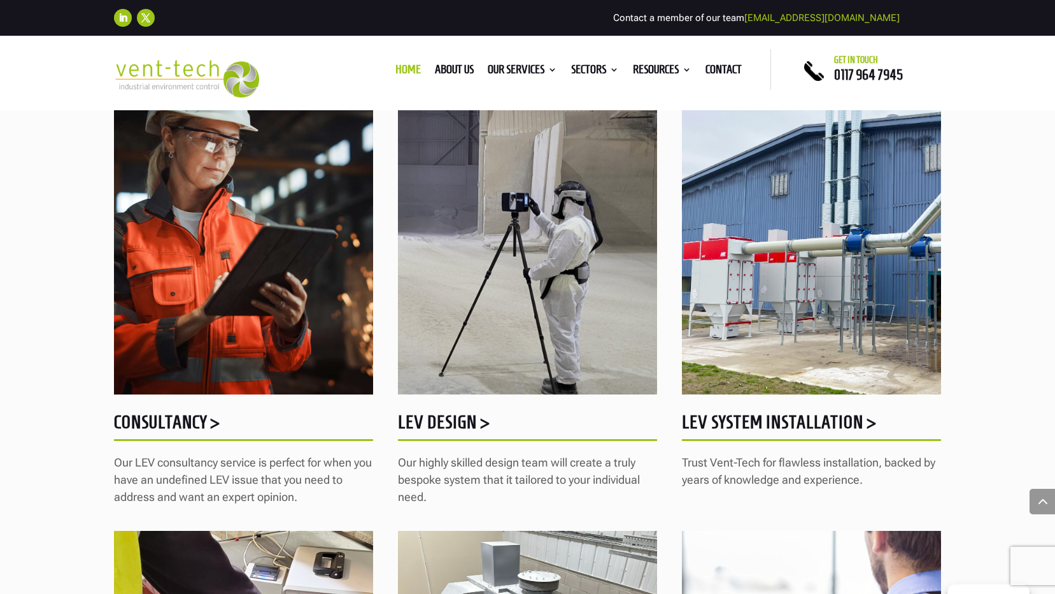 The image size is (1055, 594). I want to click on span: 0117 964 7945, so click(869, 75).